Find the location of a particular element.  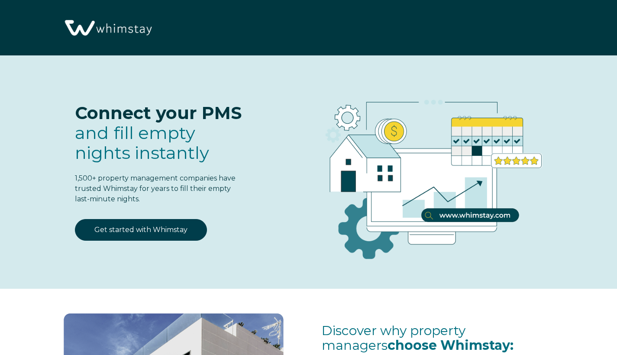

span: fill empty nights instantly is located at coordinates (142, 142).